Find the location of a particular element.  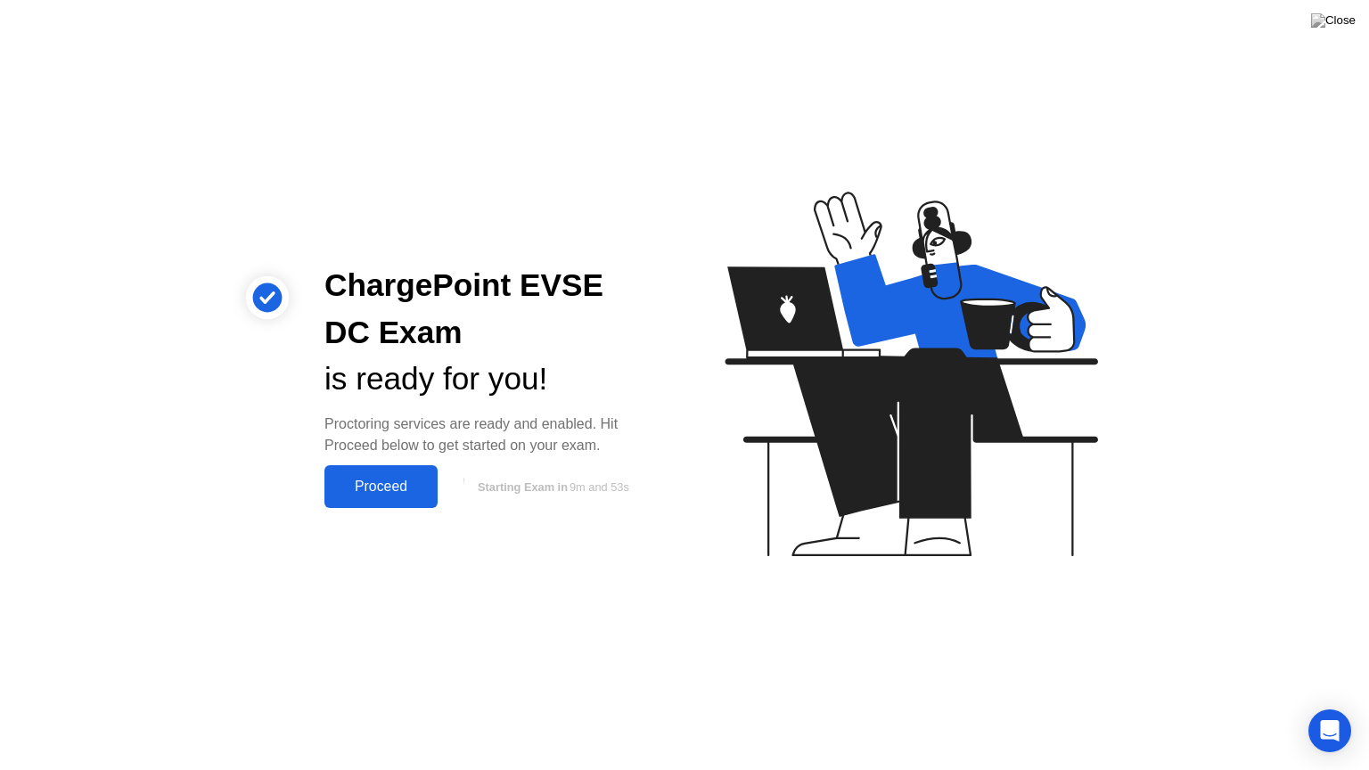

div: Proceed is located at coordinates (381, 487).